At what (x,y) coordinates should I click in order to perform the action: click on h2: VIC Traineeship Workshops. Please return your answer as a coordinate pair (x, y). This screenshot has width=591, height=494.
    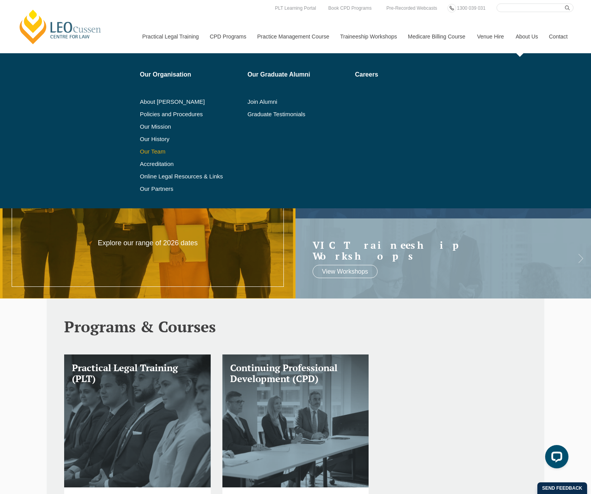
    Looking at the image, I should click on (435, 250).